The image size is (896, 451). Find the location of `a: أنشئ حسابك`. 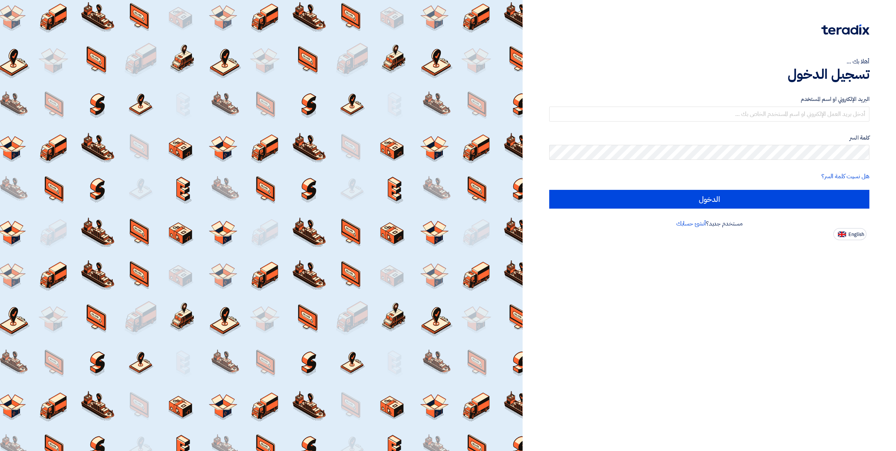

a: أنشئ حسابك is located at coordinates (691, 223).